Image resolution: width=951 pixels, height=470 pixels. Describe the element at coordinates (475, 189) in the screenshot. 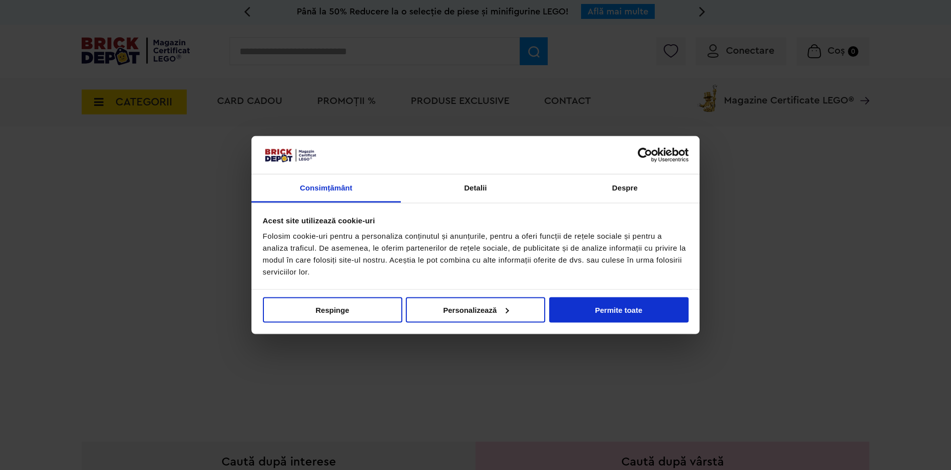

I see `a: Detalii` at that location.